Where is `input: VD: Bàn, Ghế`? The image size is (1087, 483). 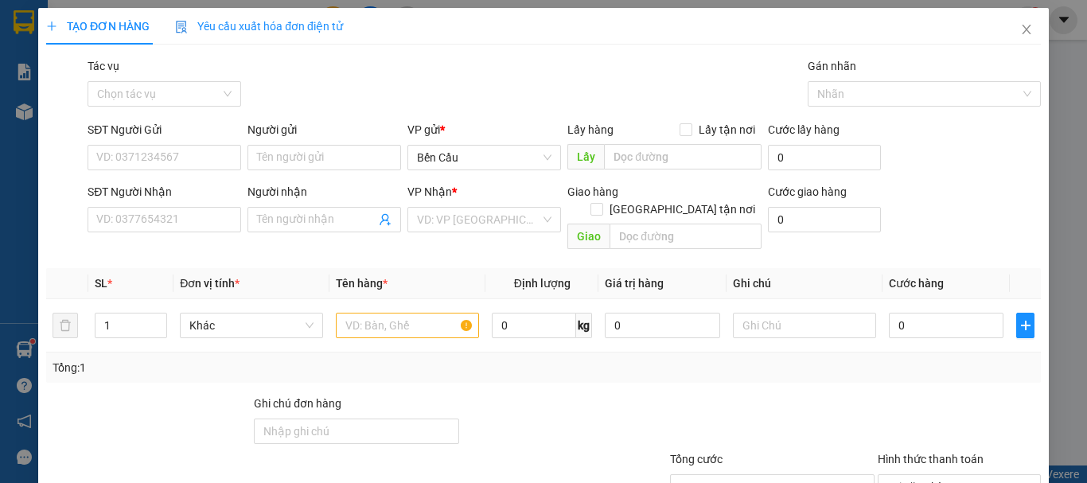 input: VD: Bàn, Ghế is located at coordinates (407, 325).